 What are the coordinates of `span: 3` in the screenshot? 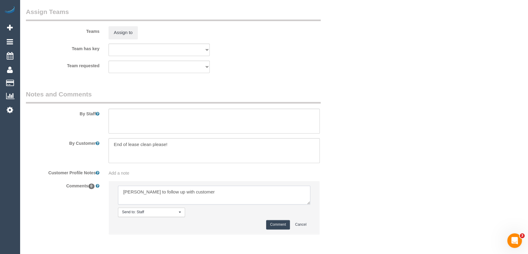 It's located at (522, 236).